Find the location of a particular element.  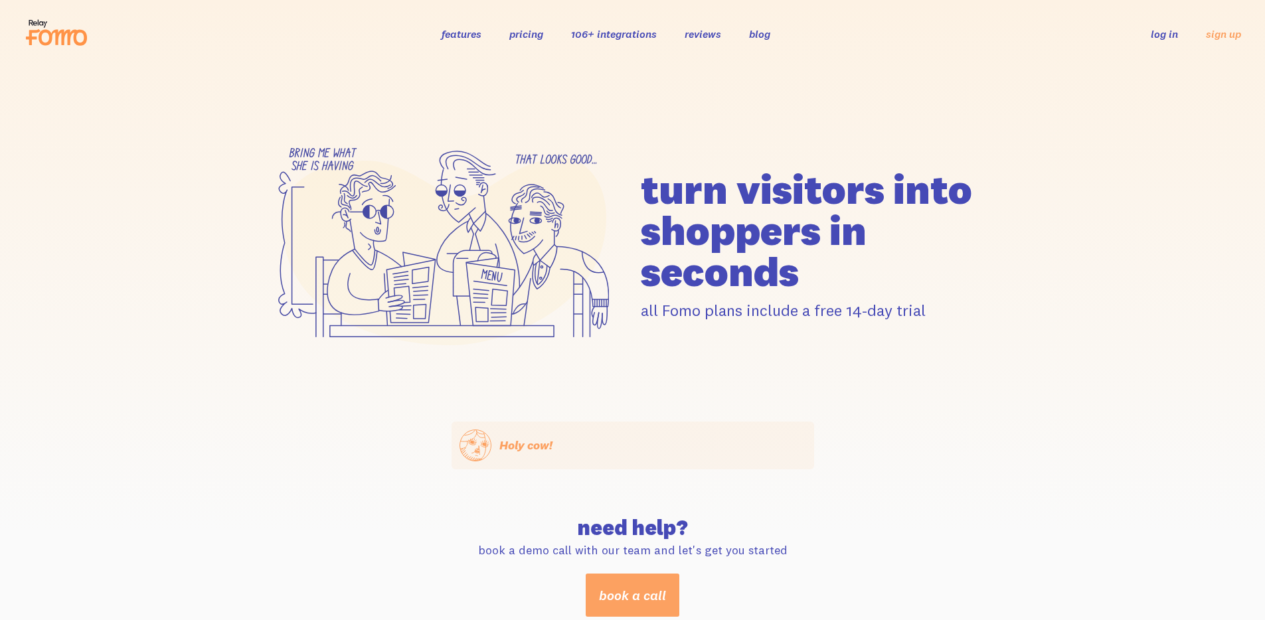

h1: turn visitors into shoppers in seconds is located at coordinates (822, 230).